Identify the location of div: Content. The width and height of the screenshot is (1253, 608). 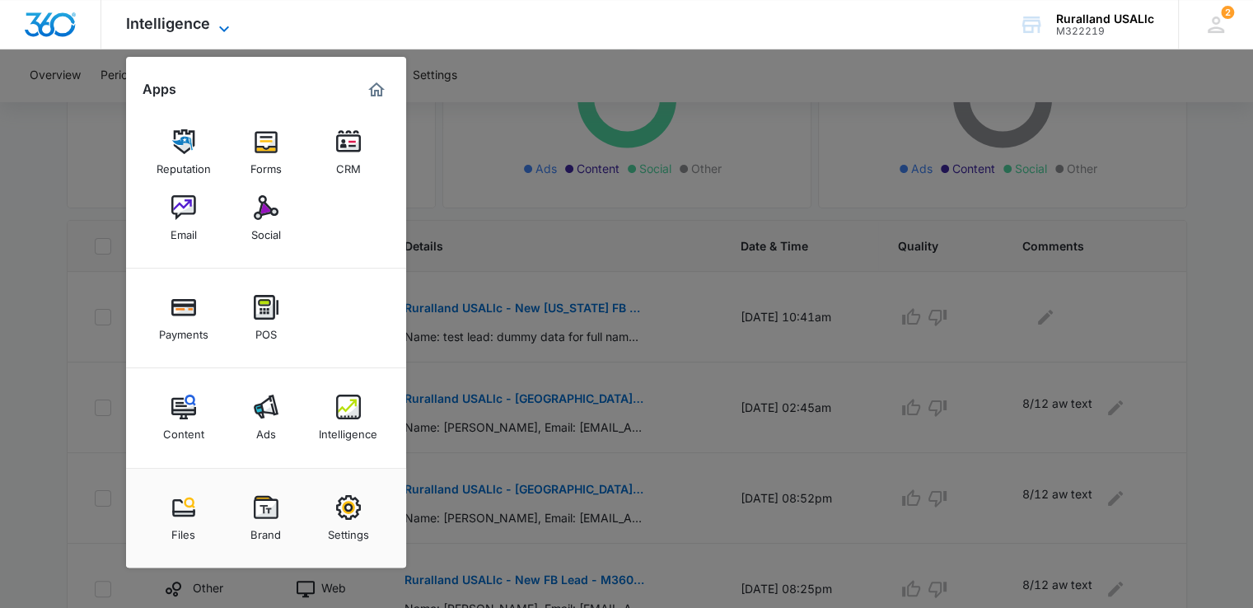
(184, 430).